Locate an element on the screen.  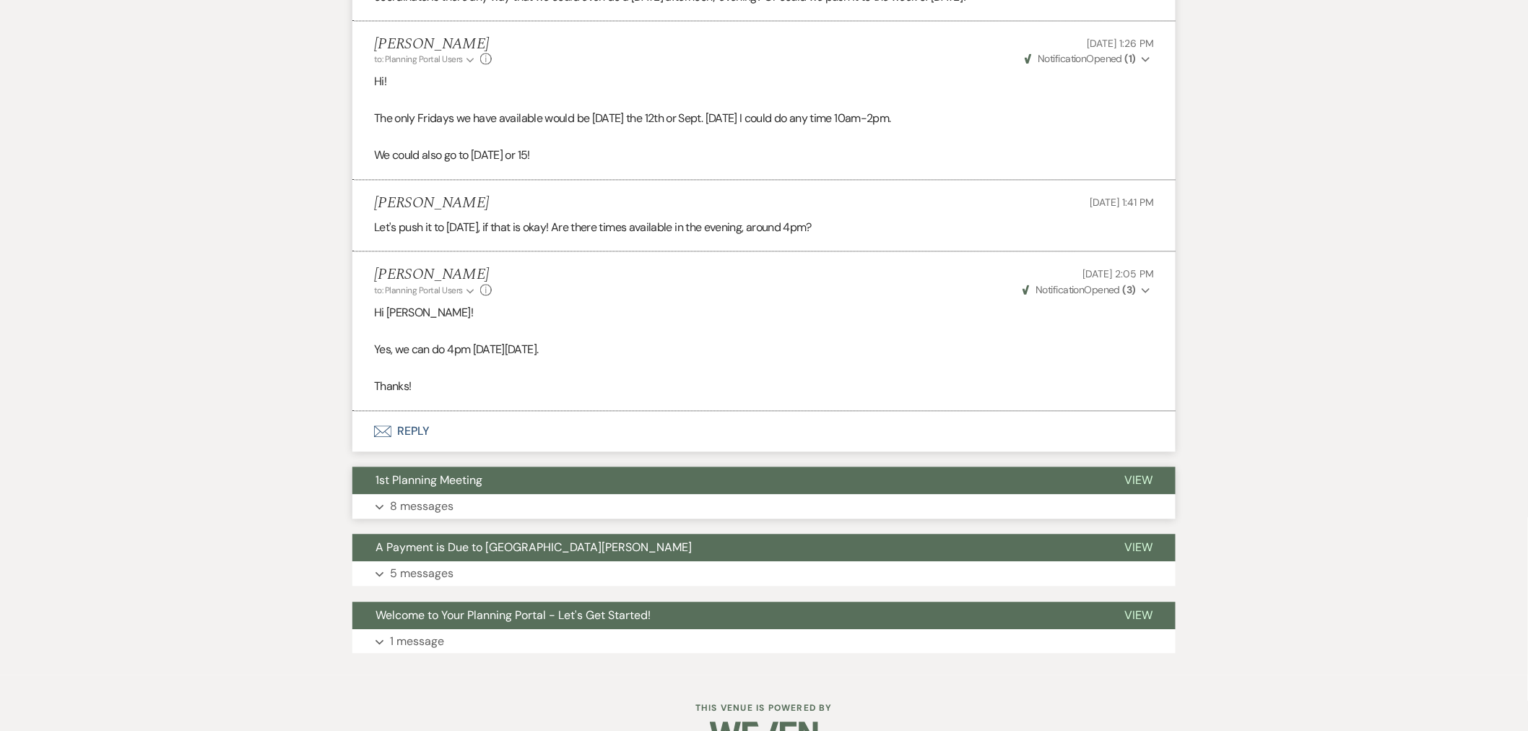
strong: ( 1 ) is located at coordinates (1130, 59).